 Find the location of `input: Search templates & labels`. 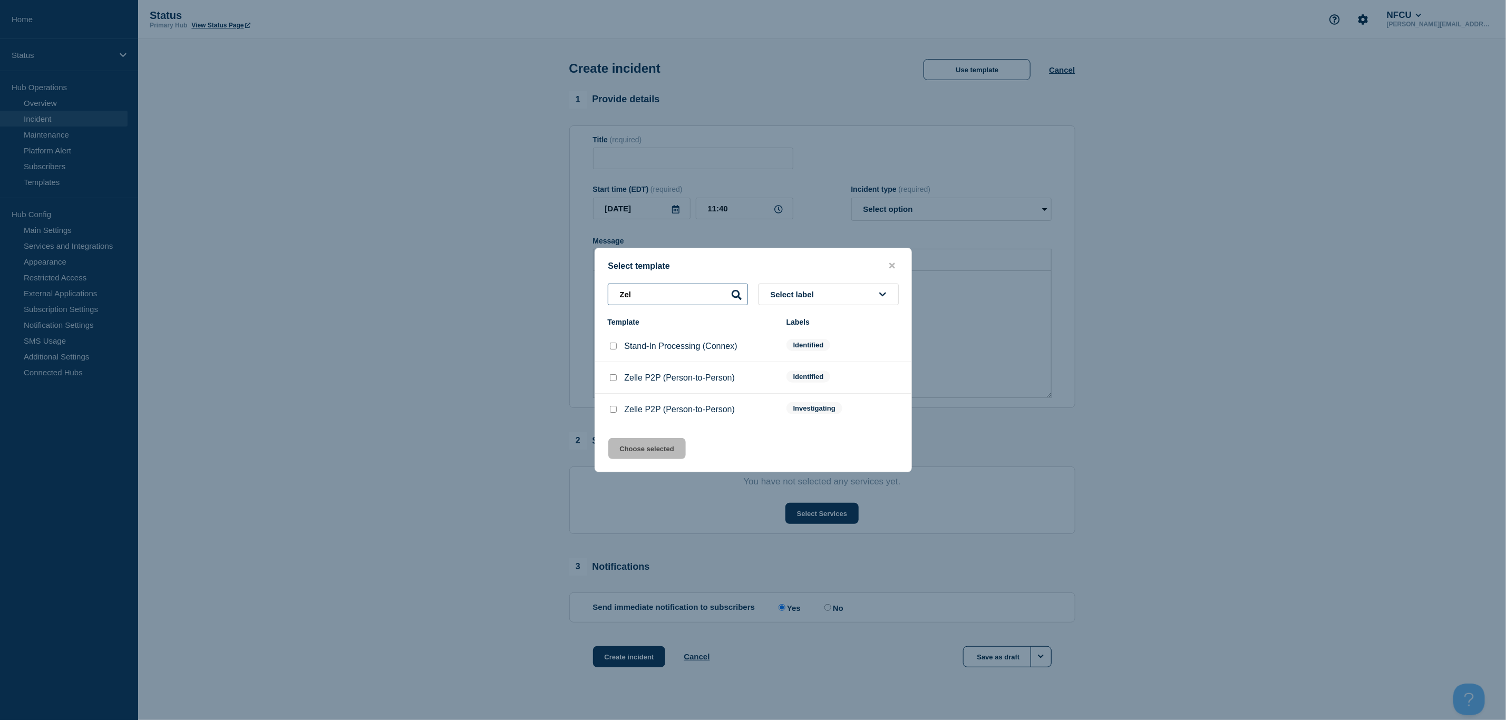

input: Search templates & labels is located at coordinates (678, 294).